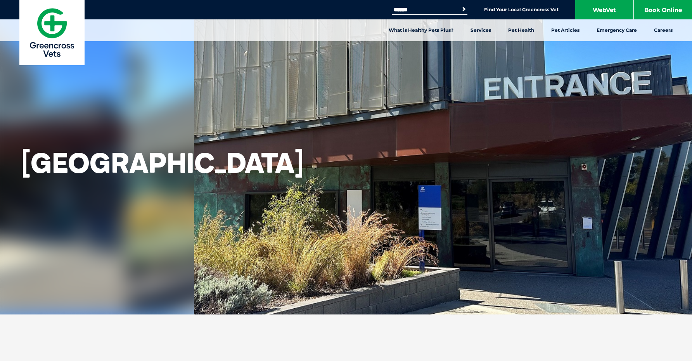  Describe the element at coordinates (464, 9) in the screenshot. I see `button: Search` at that location.